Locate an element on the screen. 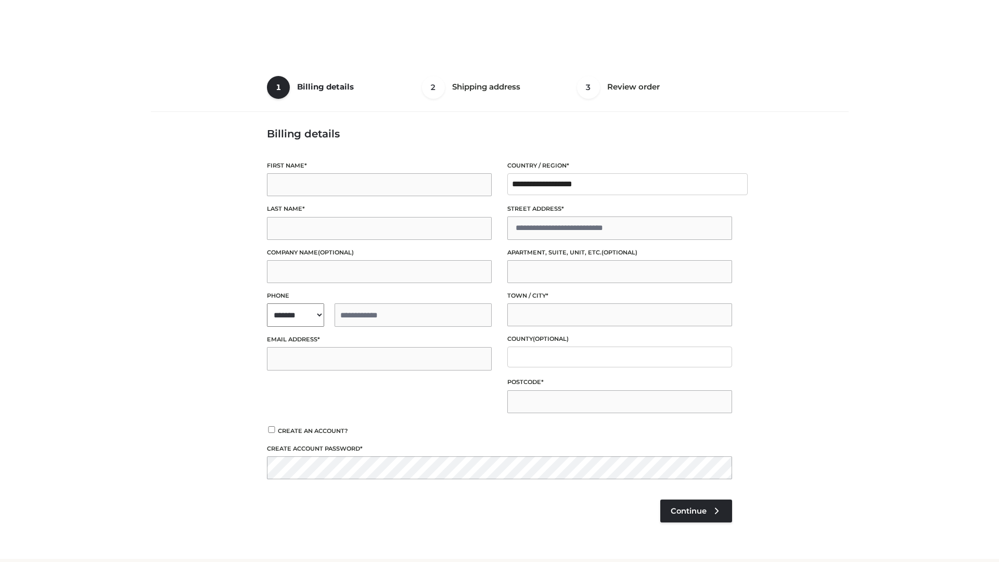 The width and height of the screenshot is (999, 562). label: Apartment, suite, unit, etc. is located at coordinates (619, 252).